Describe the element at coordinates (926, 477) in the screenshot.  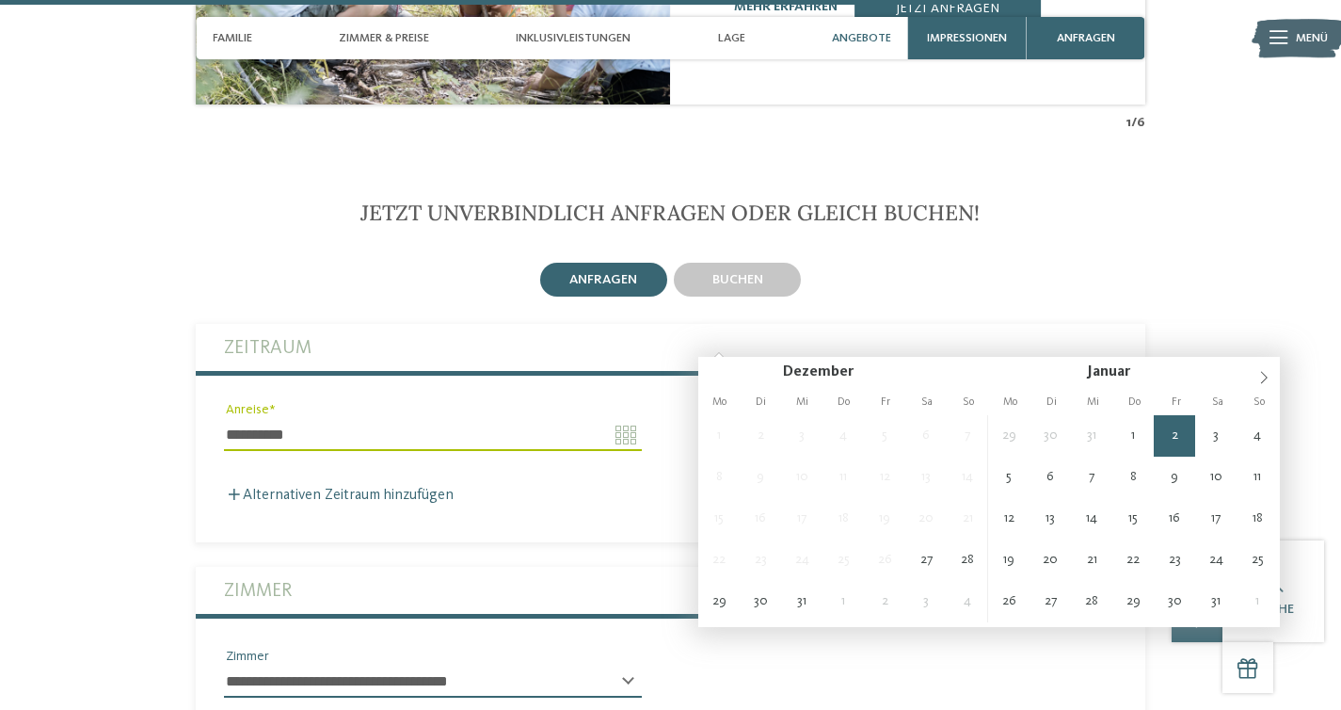
I see `span: Dezember 13, 2025` at that location.